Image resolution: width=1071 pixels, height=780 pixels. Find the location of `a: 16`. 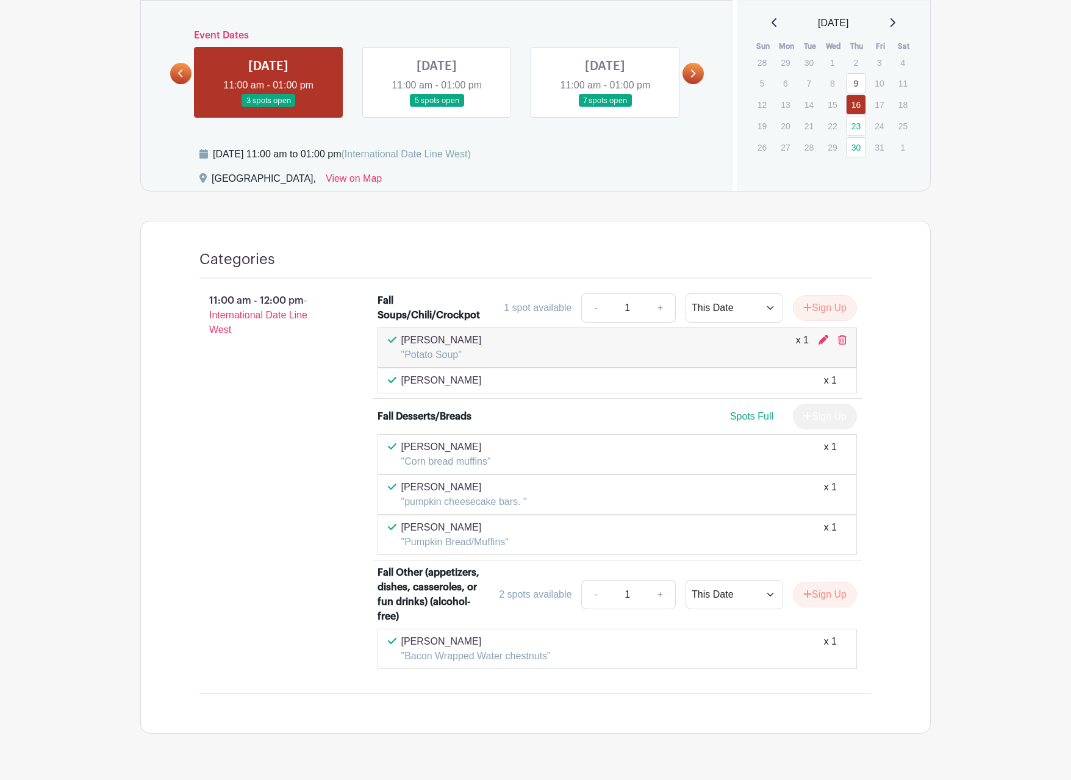

a: 16 is located at coordinates (856, 104).